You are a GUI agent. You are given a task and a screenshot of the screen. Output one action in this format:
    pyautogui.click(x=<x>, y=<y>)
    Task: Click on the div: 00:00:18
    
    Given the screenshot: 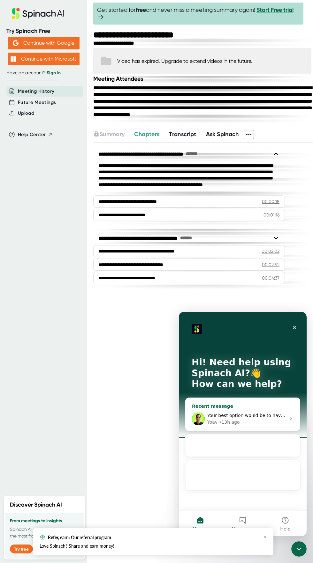 What is the action you would take?
    pyautogui.click(x=270, y=202)
    